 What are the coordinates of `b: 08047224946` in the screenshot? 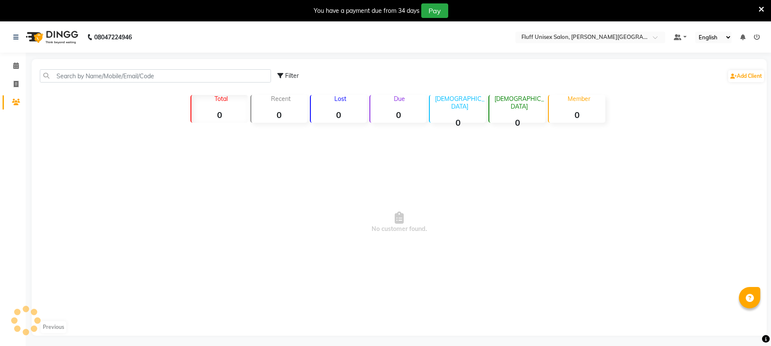 It's located at (113, 37).